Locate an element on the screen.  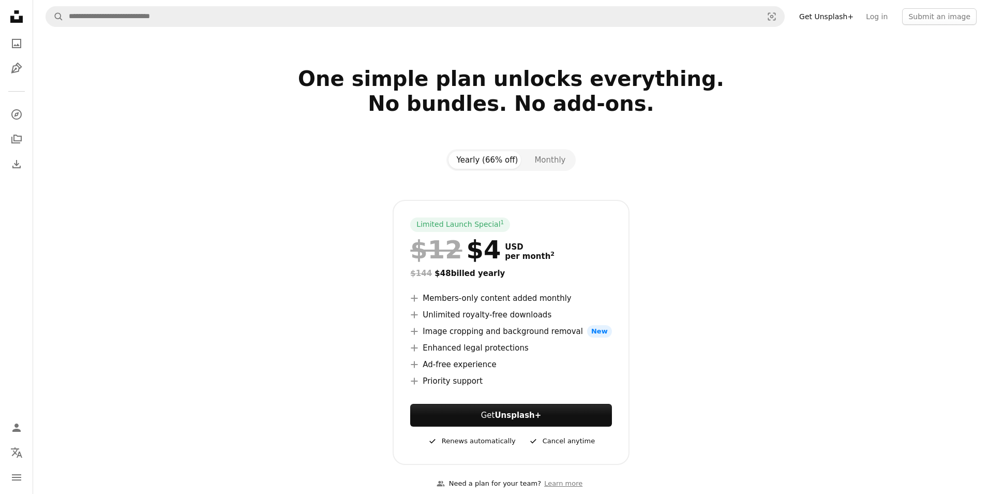
h2: One simple plan unlocks everything. No bundles. No add-ons. is located at coordinates (511, 103).